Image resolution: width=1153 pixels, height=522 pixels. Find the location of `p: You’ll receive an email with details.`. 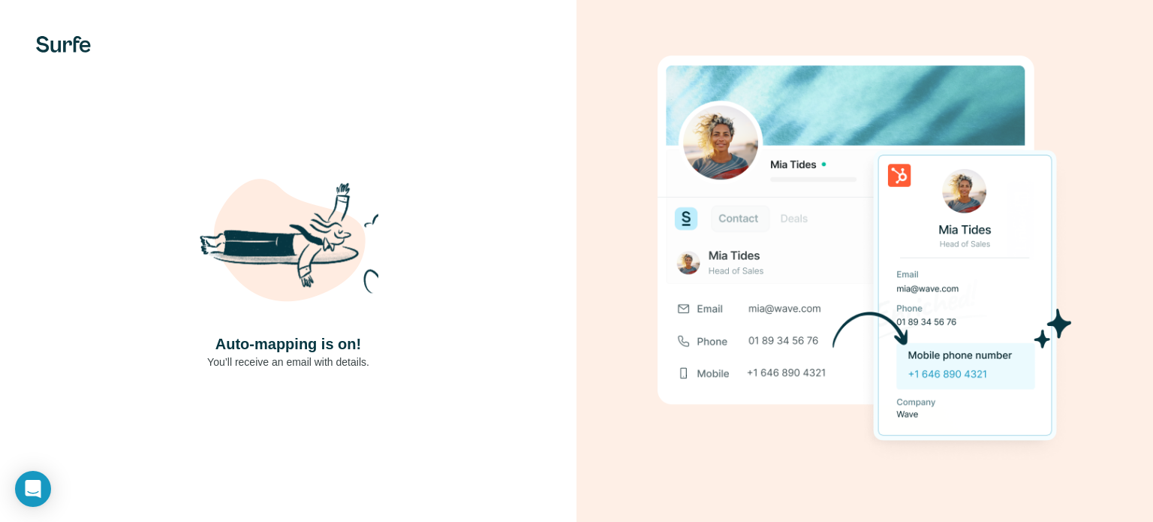

p: You’ll receive an email with details. is located at coordinates (288, 362).